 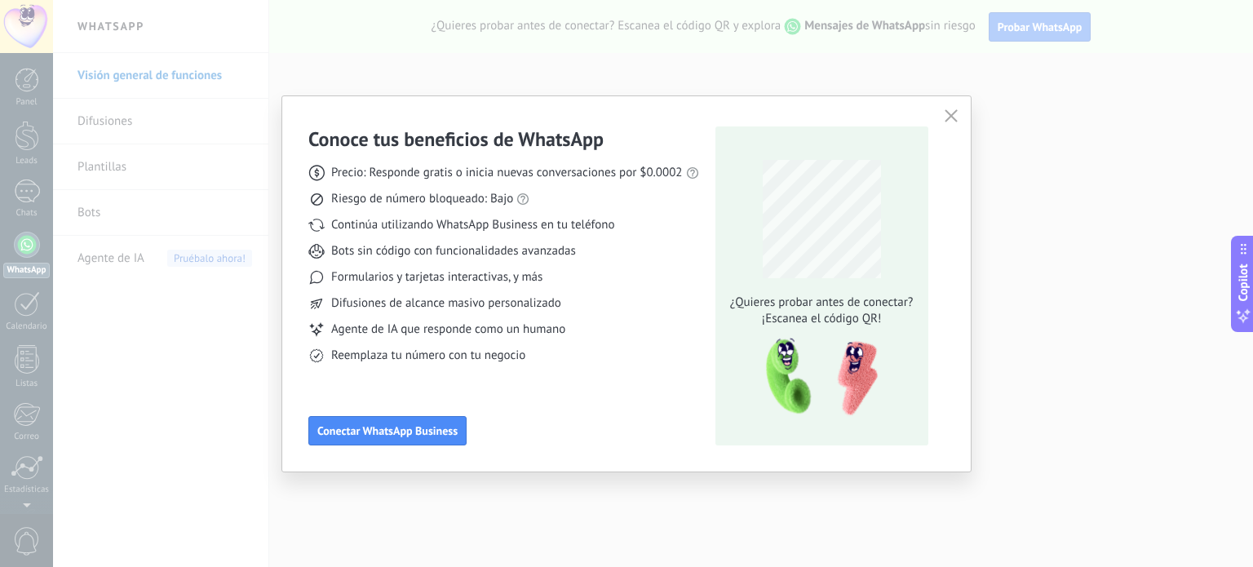 I want to click on span: Riesgo de número bloqueado: Bajo, so click(x=422, y=199).